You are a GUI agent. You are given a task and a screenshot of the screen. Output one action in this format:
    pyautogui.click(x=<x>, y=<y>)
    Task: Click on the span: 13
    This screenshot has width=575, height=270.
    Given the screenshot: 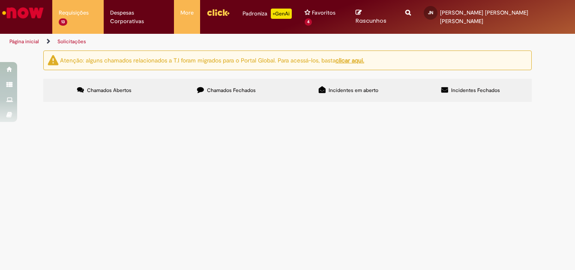 What is the action you would take?
    pyautogui.click(x=63, y=22)
    